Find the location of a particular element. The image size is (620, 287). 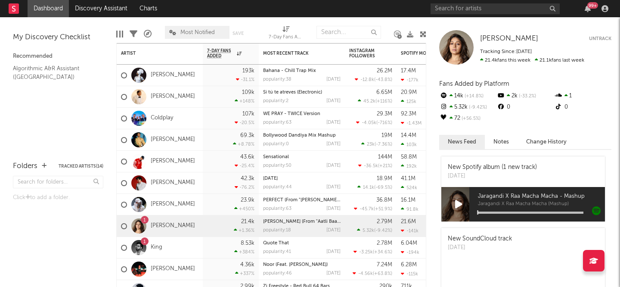

div: 16.1M is located at coordinates (408, 200).